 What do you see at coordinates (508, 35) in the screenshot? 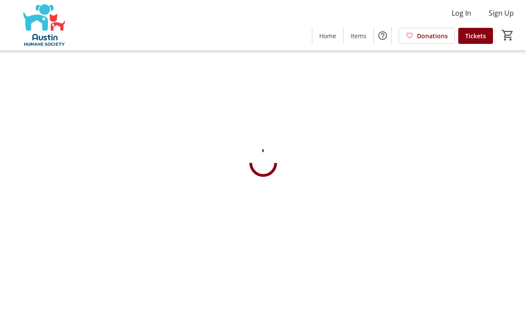
I see `button: Cart` at bounding box center [508, 35].